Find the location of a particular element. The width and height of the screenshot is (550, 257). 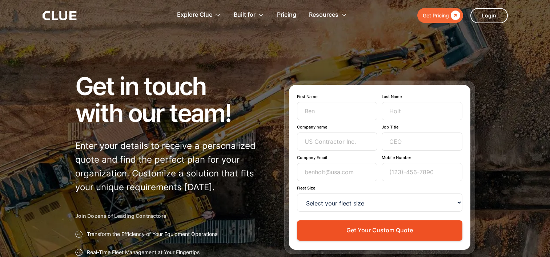

h1: Get in touch with our team! is located at coordinates (171, 100).